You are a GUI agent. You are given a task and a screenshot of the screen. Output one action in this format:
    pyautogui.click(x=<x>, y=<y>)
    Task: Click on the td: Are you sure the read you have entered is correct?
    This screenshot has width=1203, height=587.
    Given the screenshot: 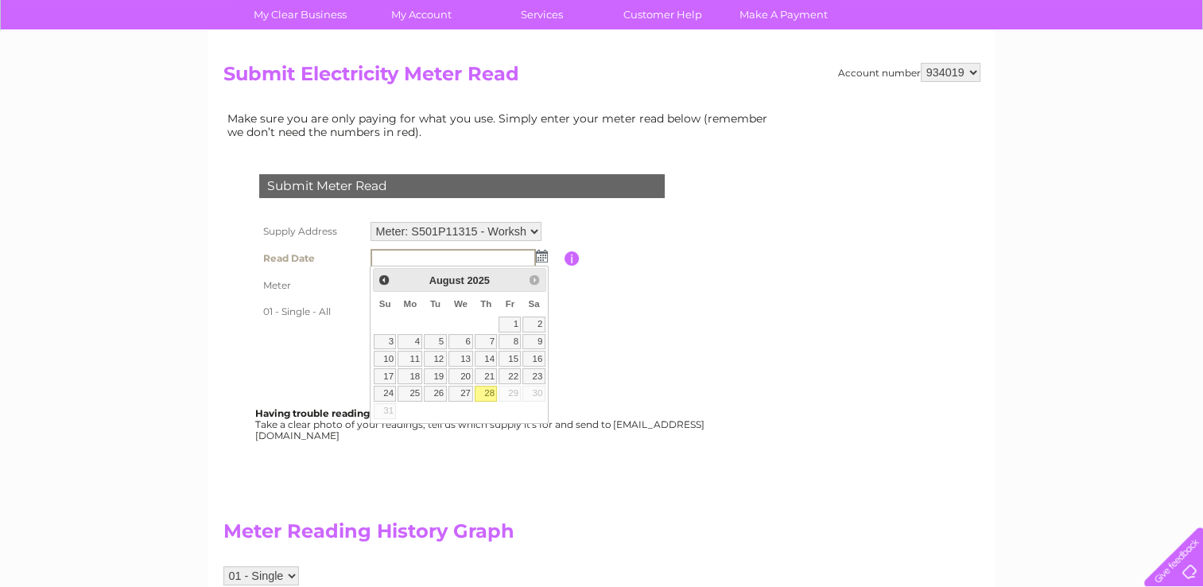 What is the action you would take?
    pyautogui.click(x=465, y=340)
    